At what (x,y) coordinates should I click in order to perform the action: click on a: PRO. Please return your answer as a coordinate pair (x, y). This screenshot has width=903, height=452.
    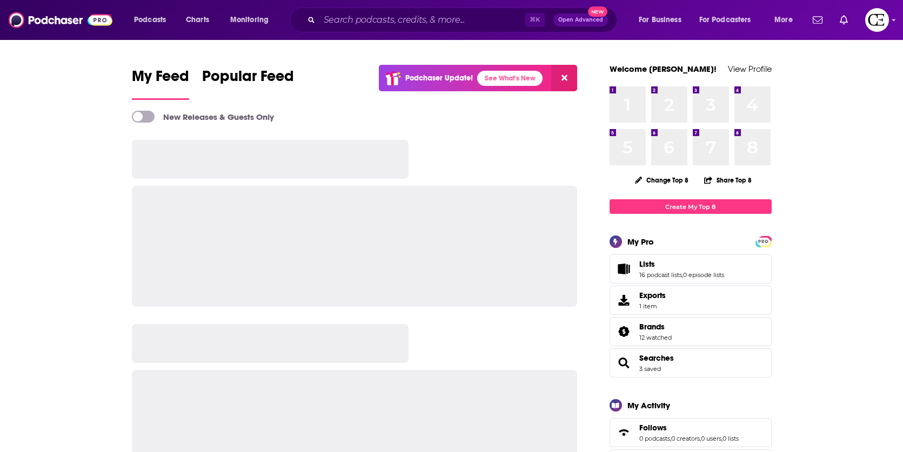
    Looking at the image, I should click on (764, 241).